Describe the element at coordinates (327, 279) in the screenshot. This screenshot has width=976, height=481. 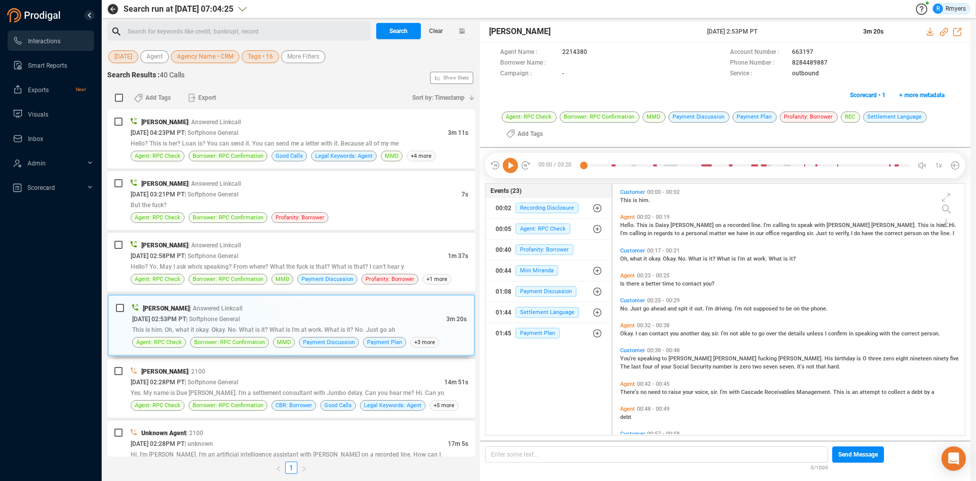
I see `span: Payment Discussion` at that location.